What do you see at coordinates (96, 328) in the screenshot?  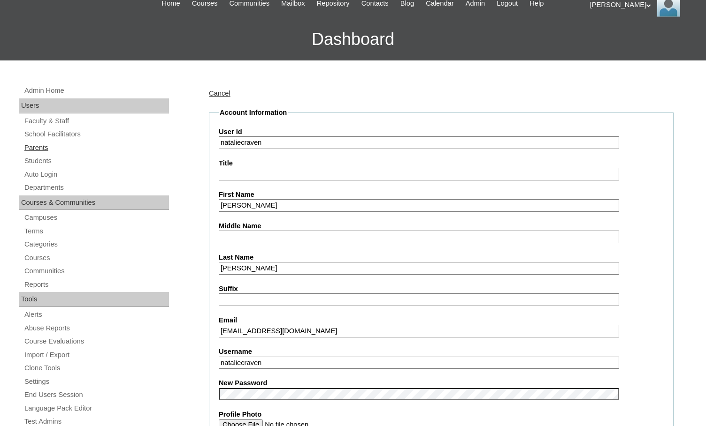 I see `a: Abuse Reports` at bounding box center [96, 328].